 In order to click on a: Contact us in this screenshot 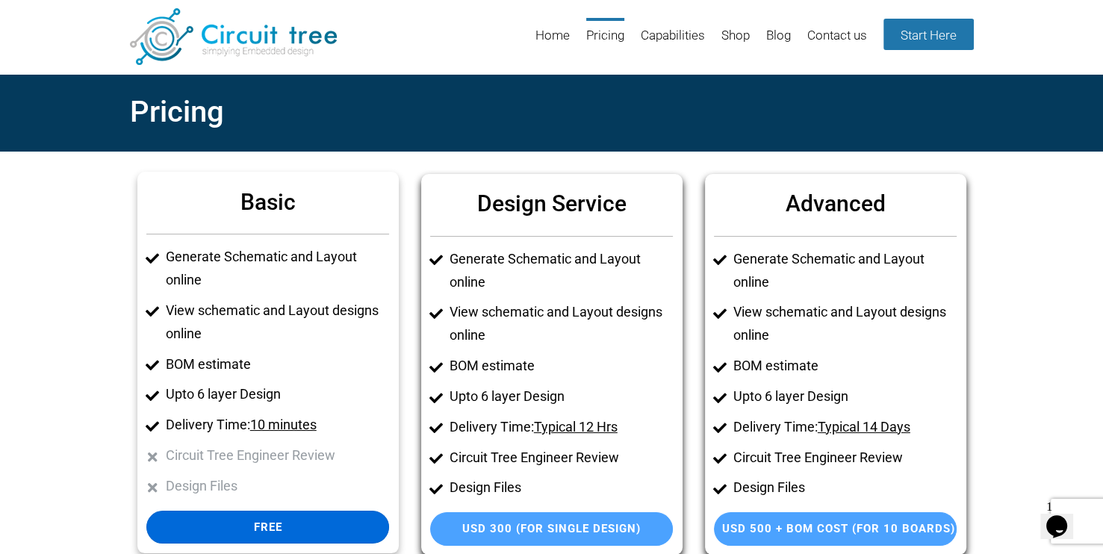, I will do `click(837, 42)`.